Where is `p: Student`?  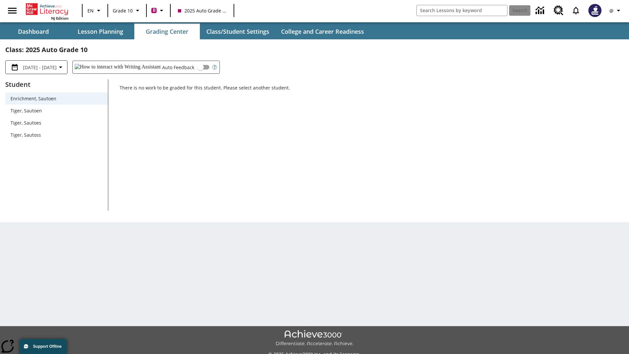 p: Student is located at coordinates (56, 85).